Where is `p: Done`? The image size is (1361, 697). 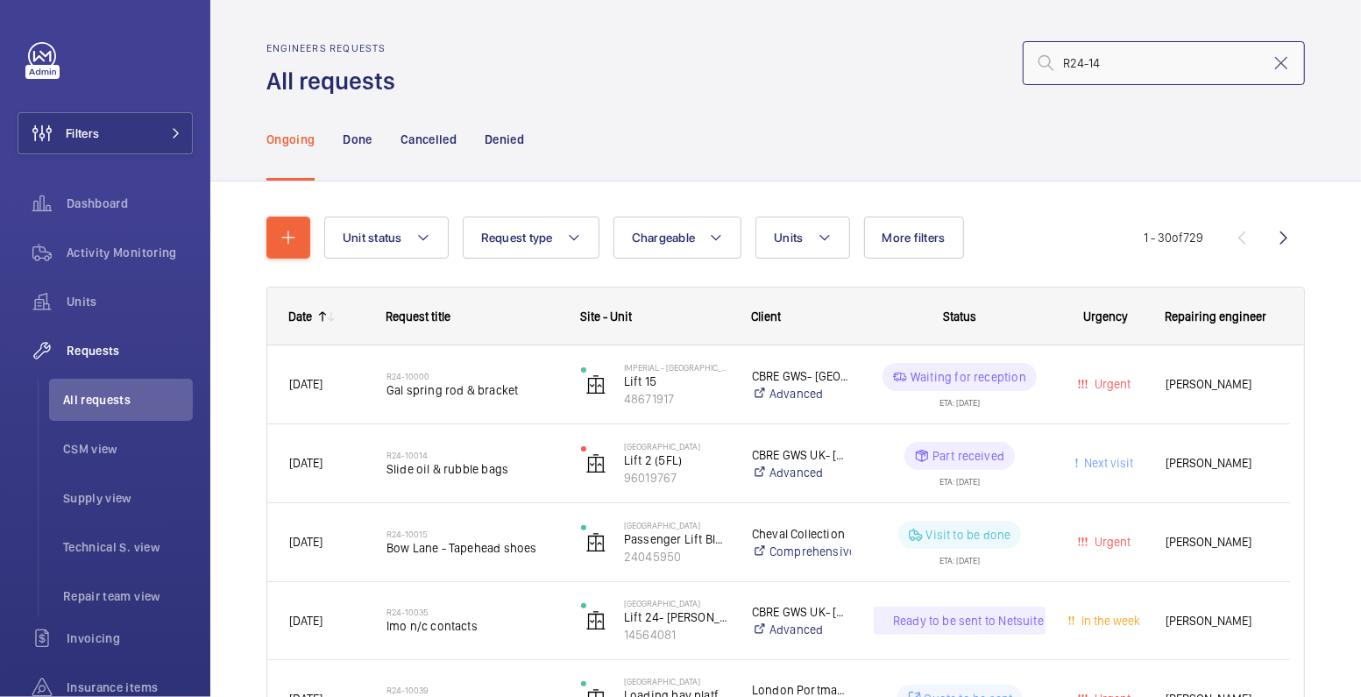 p: Done is located at coordinates (357, 139).